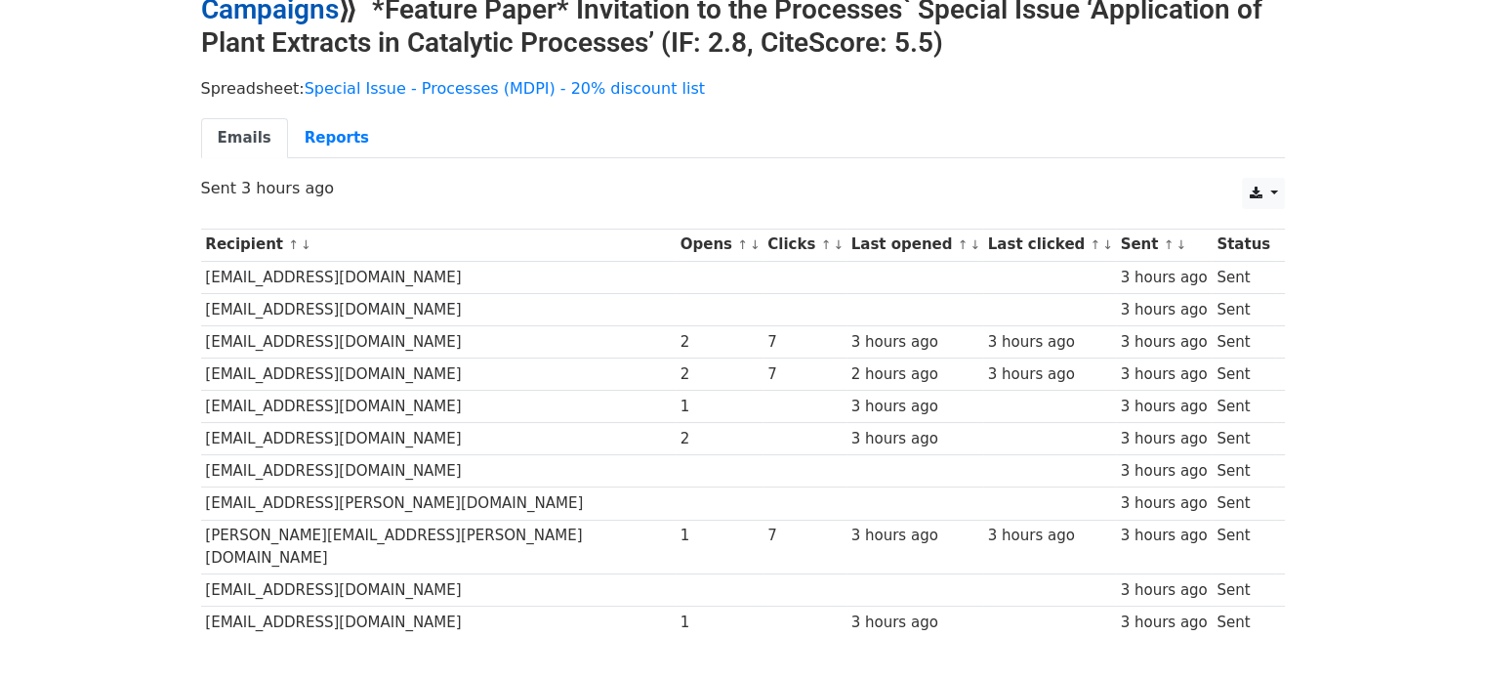  Describe the element at coordinates (505, 88) in the screenshot. I see `a: Special Issue - Processes (MDPI) - 20% discount list` at that location.